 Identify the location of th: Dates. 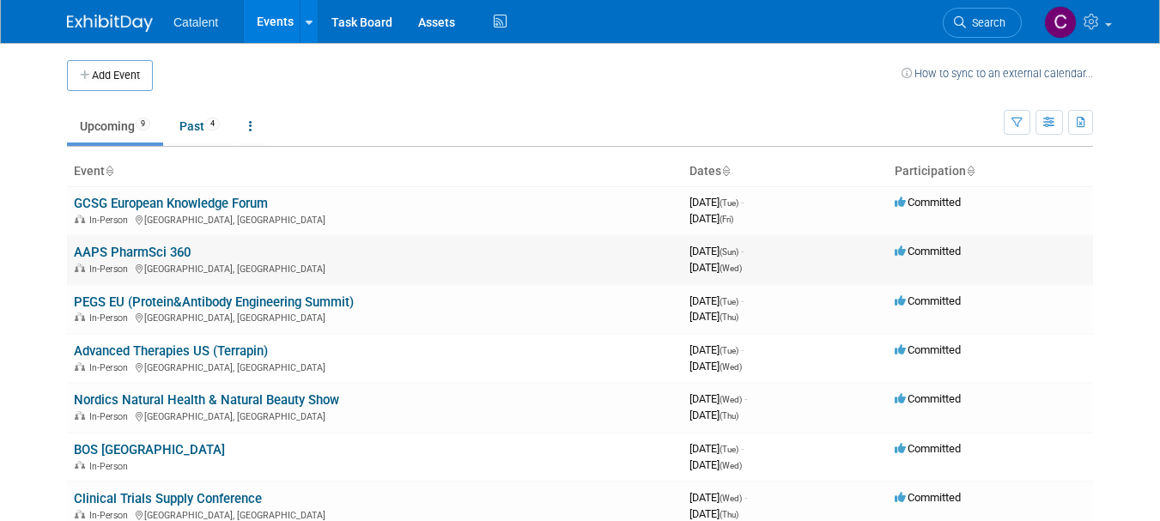
(785, 172).